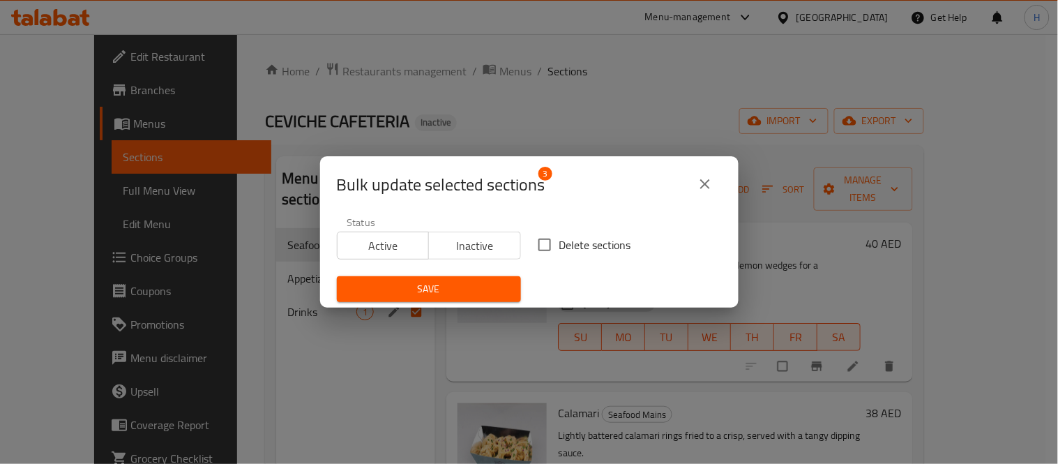 This screenshot has width=1058, height=464. Describe the element at coordinates (383, 246) in the screenshot. I see `button: Active` at that location.